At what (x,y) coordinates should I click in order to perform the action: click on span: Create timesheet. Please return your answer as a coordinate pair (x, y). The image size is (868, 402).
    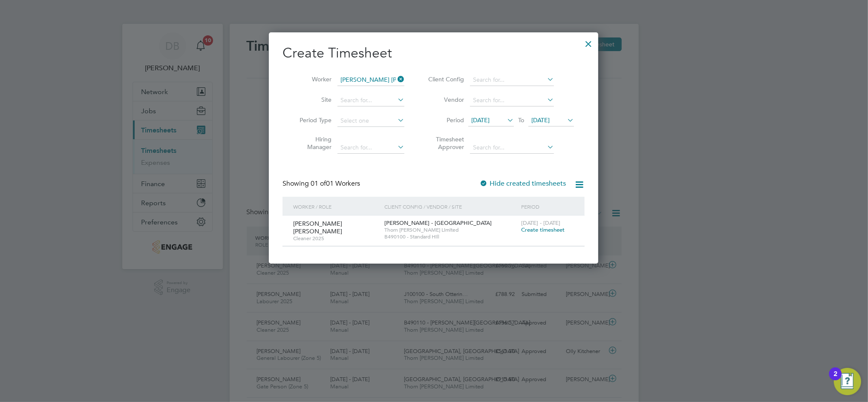
    Looking at the image, I should click on (543, 230).